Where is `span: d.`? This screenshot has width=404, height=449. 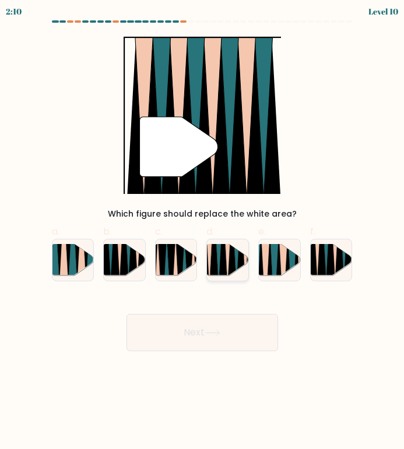
span: d. is located at coordinates (210, 231).